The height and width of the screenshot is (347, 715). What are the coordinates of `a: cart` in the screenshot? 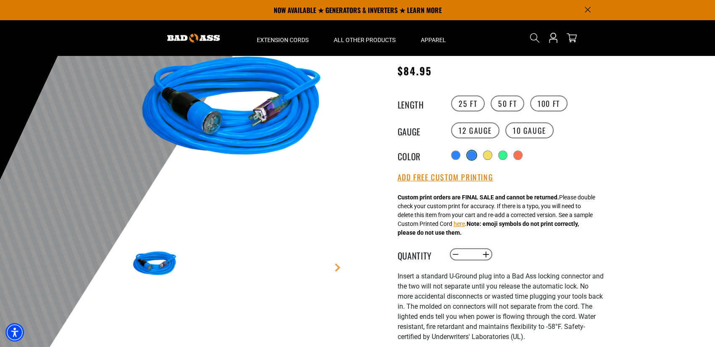 It's located at (571, 38).